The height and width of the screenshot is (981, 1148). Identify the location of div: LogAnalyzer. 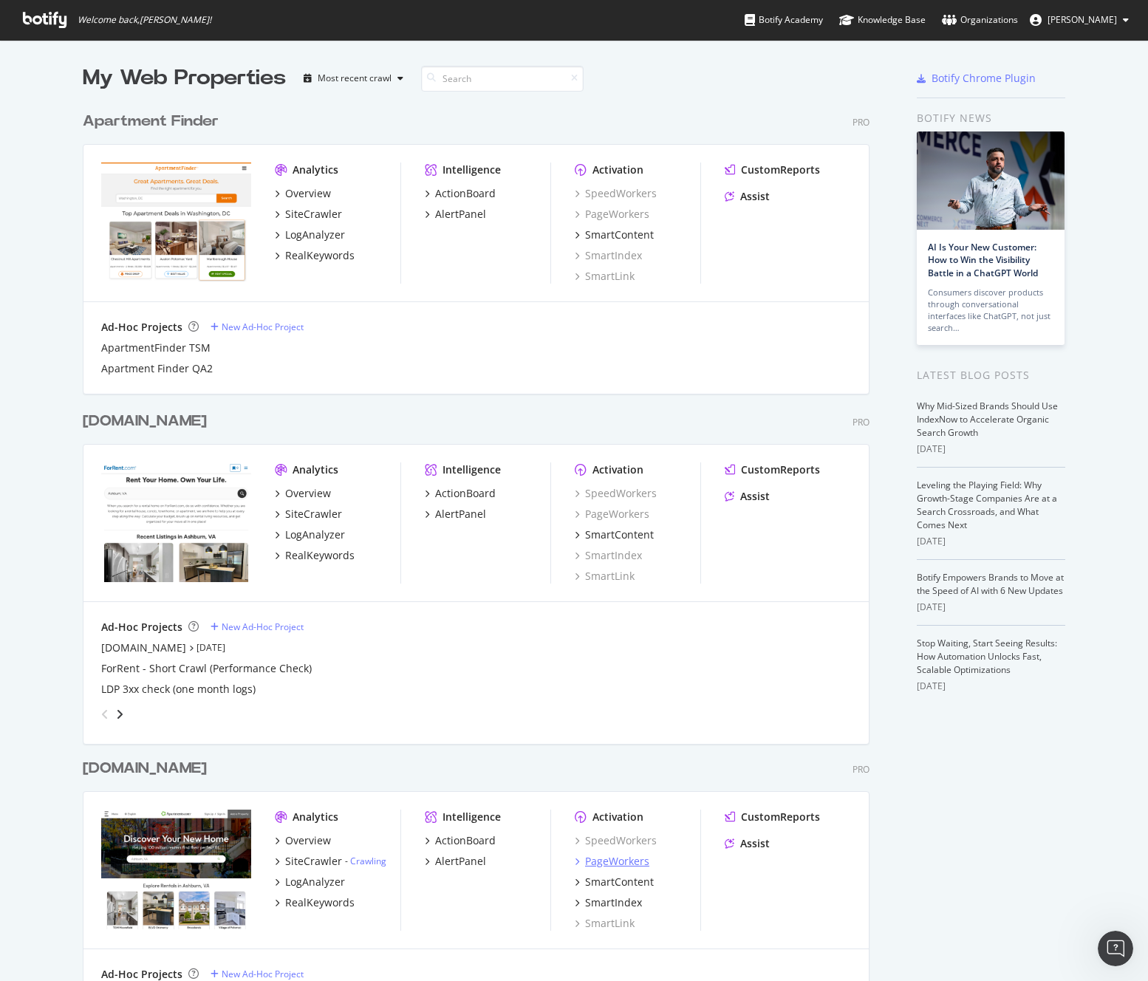
(315, 235).